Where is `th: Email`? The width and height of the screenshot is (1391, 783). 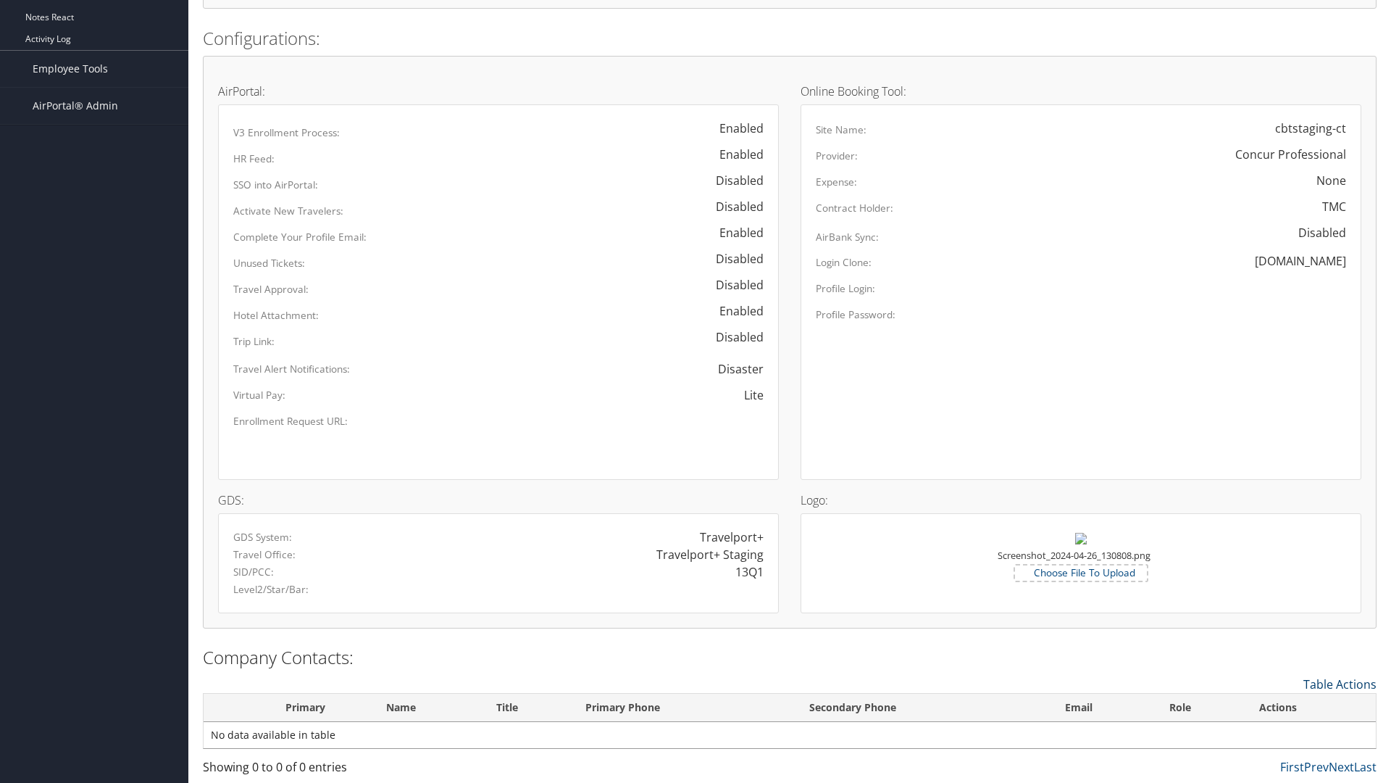
th: Email is located at coordinates (1104, 707).